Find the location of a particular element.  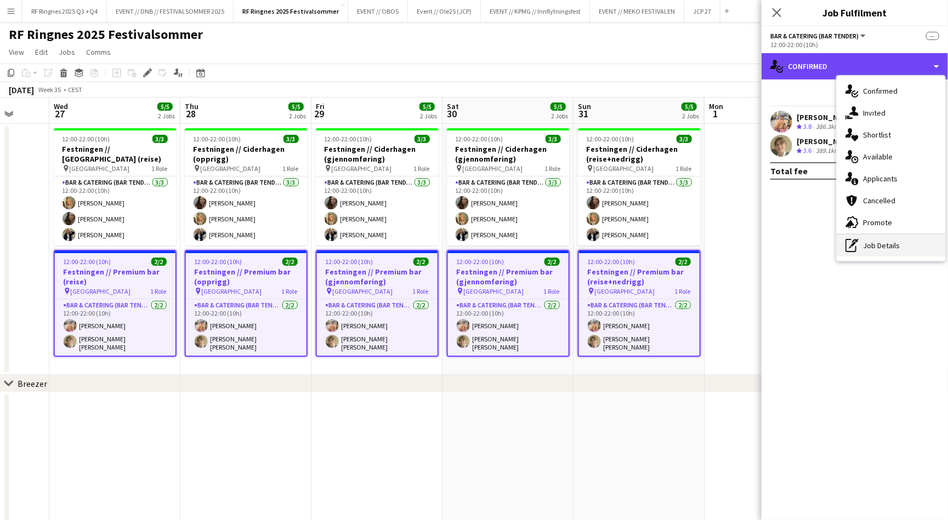

span: Edit is located at coordinates (41, 52).